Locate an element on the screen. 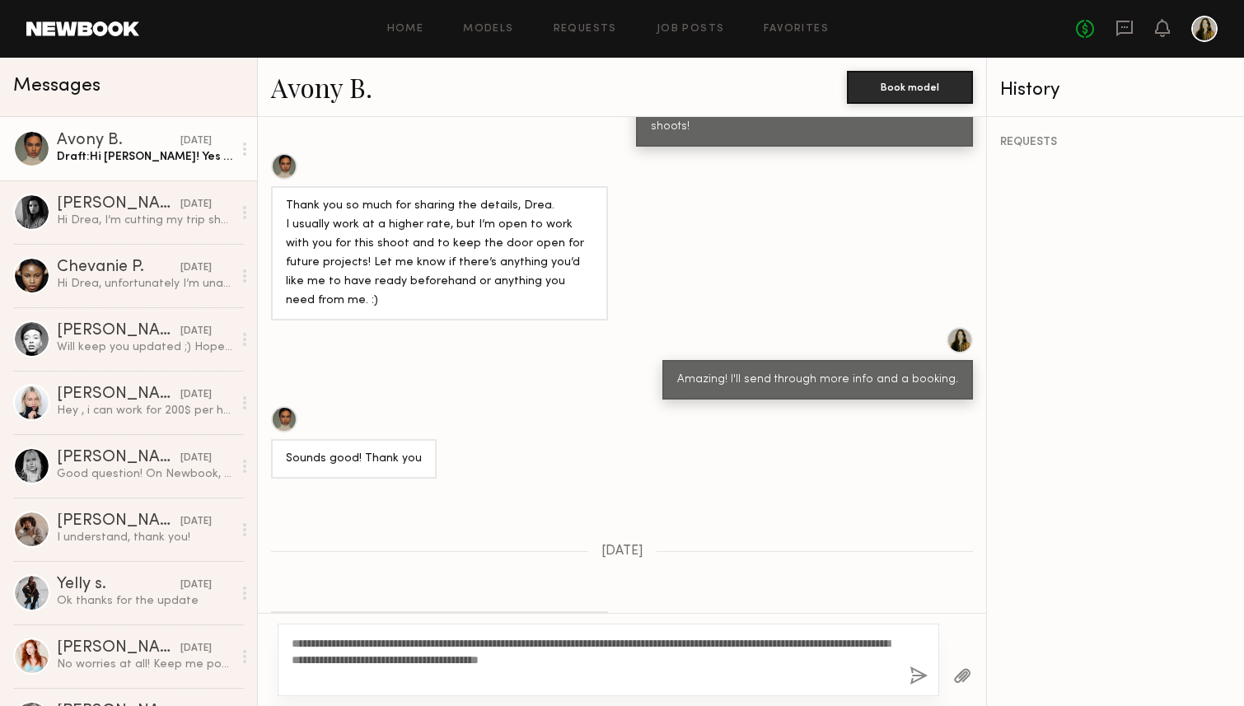 The height and width of the screenshot is (706, 1244). div: Amazing! I'll send through more info and a booking. is located at coordinates (817, 380).